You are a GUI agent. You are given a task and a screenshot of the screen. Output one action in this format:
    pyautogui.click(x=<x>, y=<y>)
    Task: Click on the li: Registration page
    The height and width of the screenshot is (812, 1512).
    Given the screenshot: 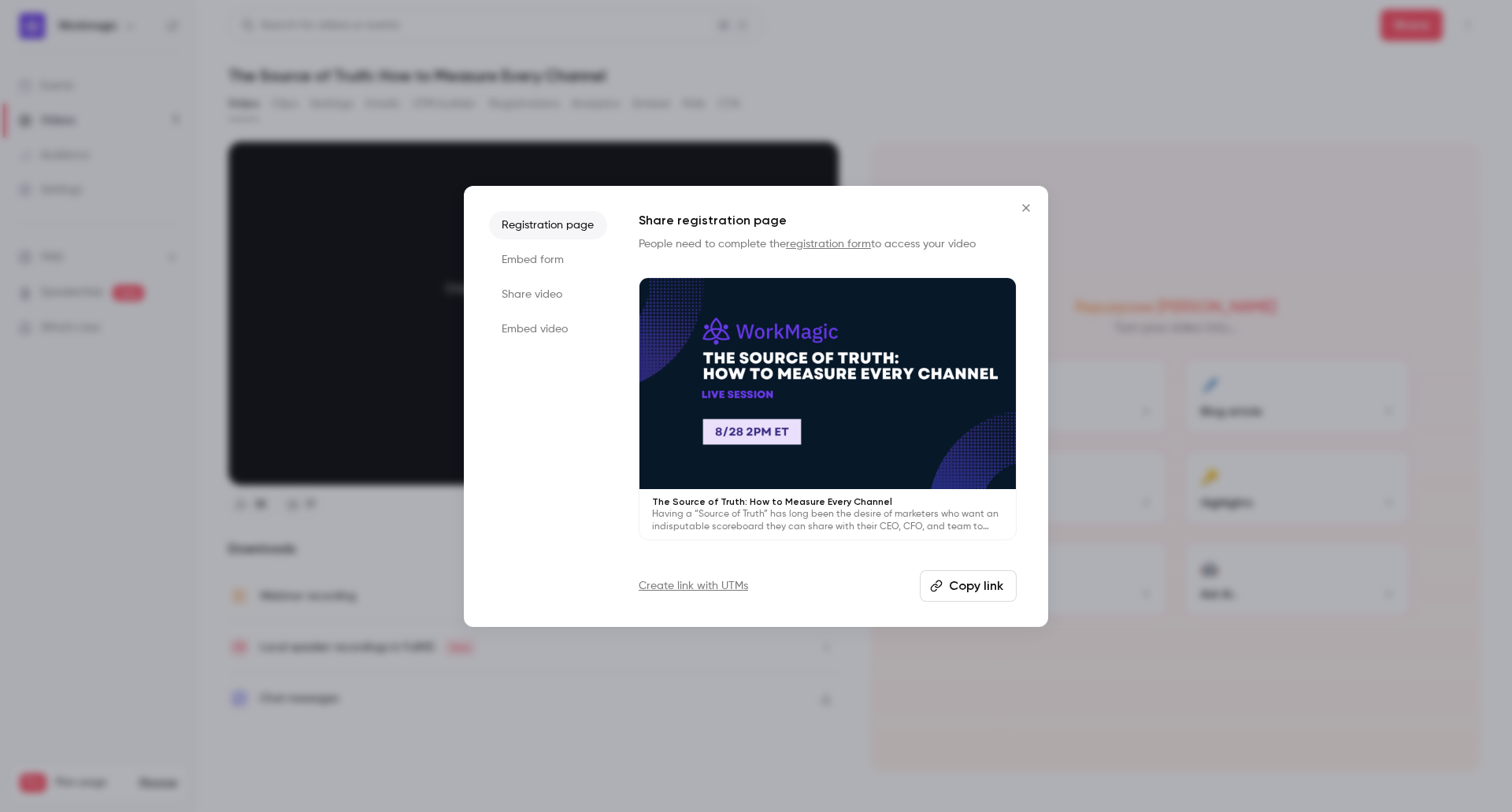 What is the action you would take?
    pyautogui.click(x=548, y=225)
    